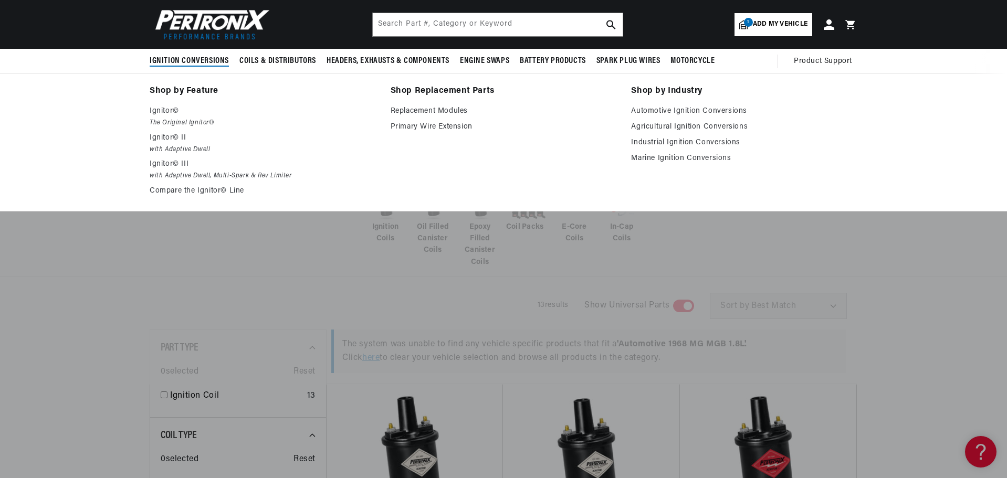 The width and height of the screenshot is (1007, 478). I want to click on span: Ignition Conversions, so click(189, 61).